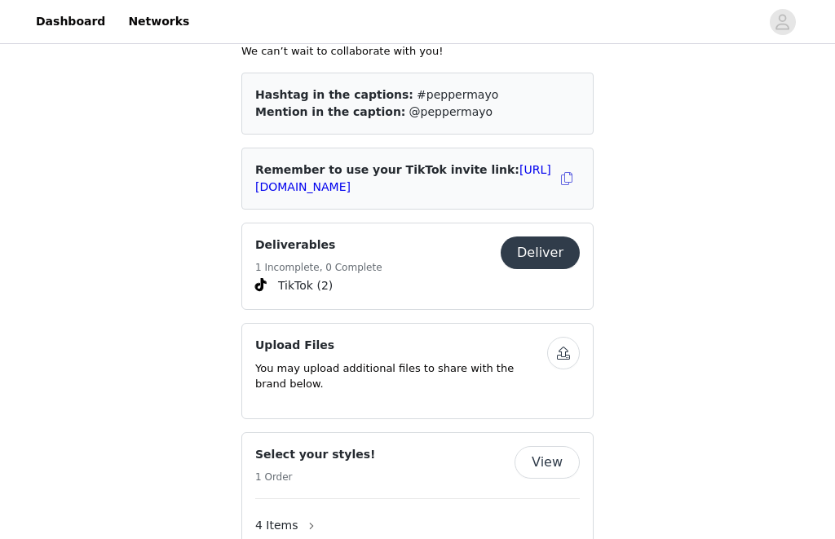 The image size is (835, 539). I want to click on span: @peppermayo, so click(451, 112).